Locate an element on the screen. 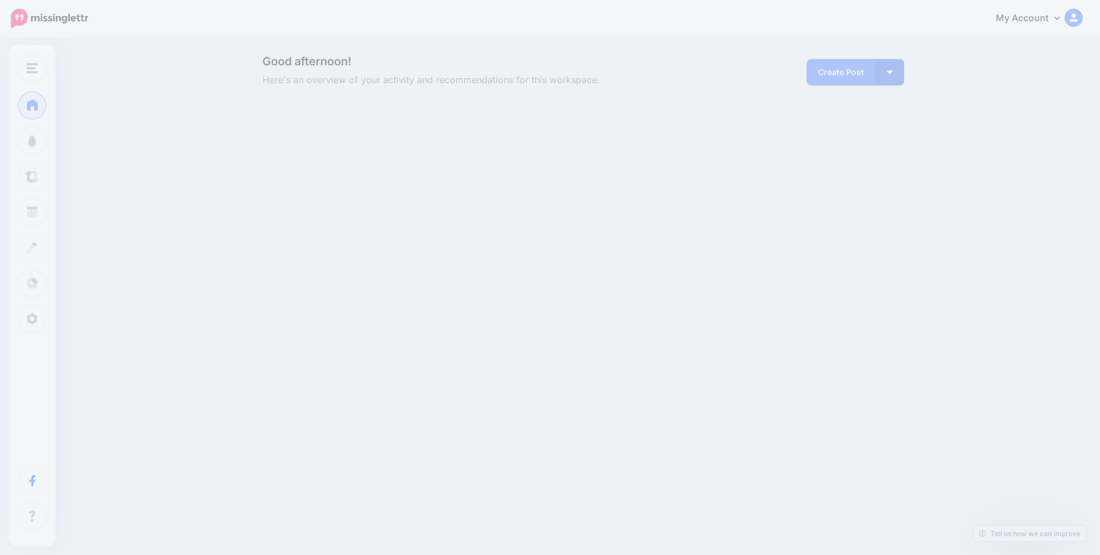 This screenshot has width=1100, height=555. img: arrow-down-white.png is located at coordinates (890, 72).